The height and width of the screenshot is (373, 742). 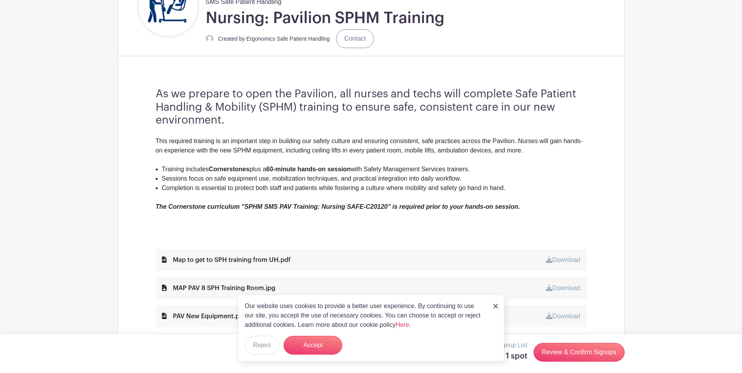 I want to click on strong: 60-minute hands-on session, so click(x=308, y=169).